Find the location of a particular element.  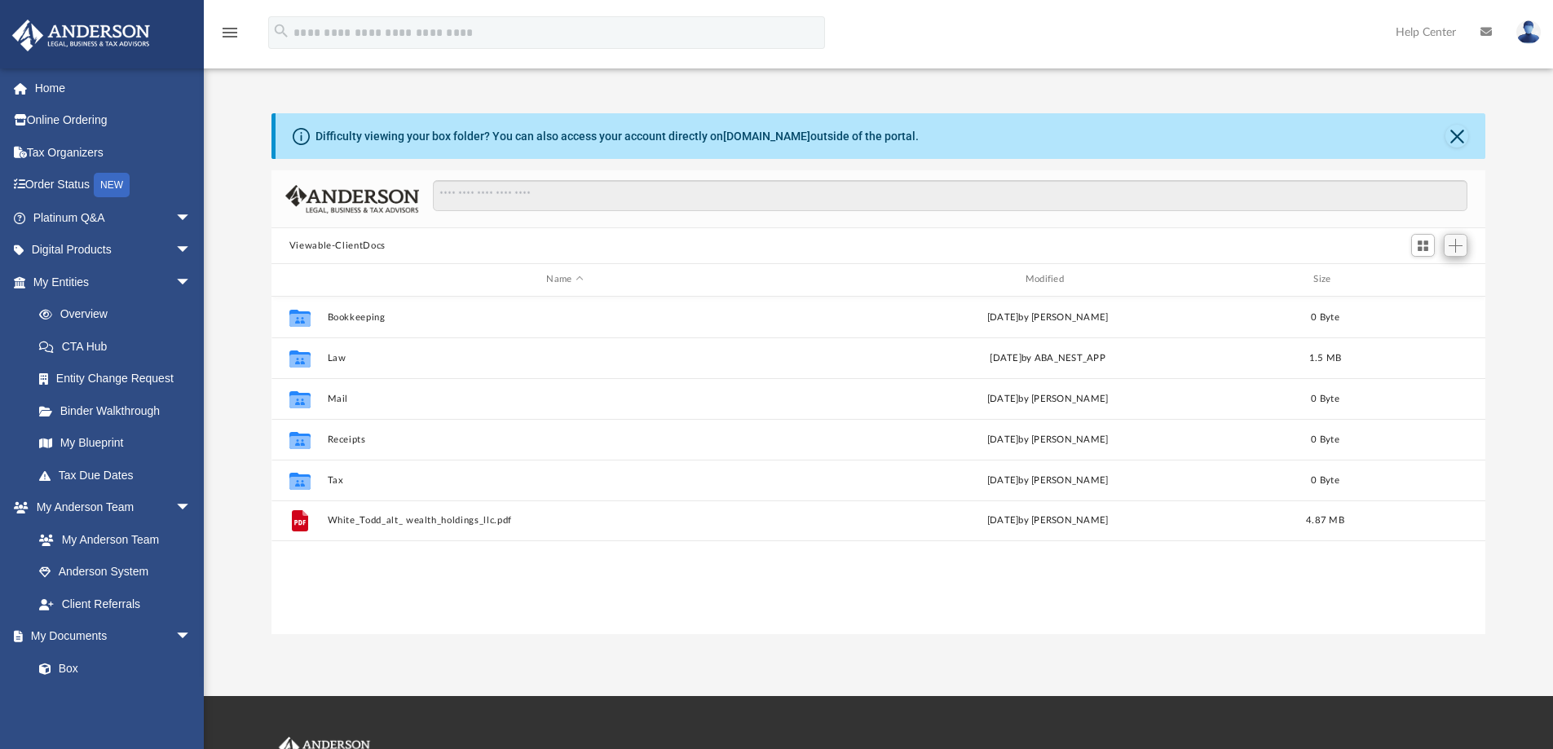

div: Modified is located at coordinates (1048, 280).